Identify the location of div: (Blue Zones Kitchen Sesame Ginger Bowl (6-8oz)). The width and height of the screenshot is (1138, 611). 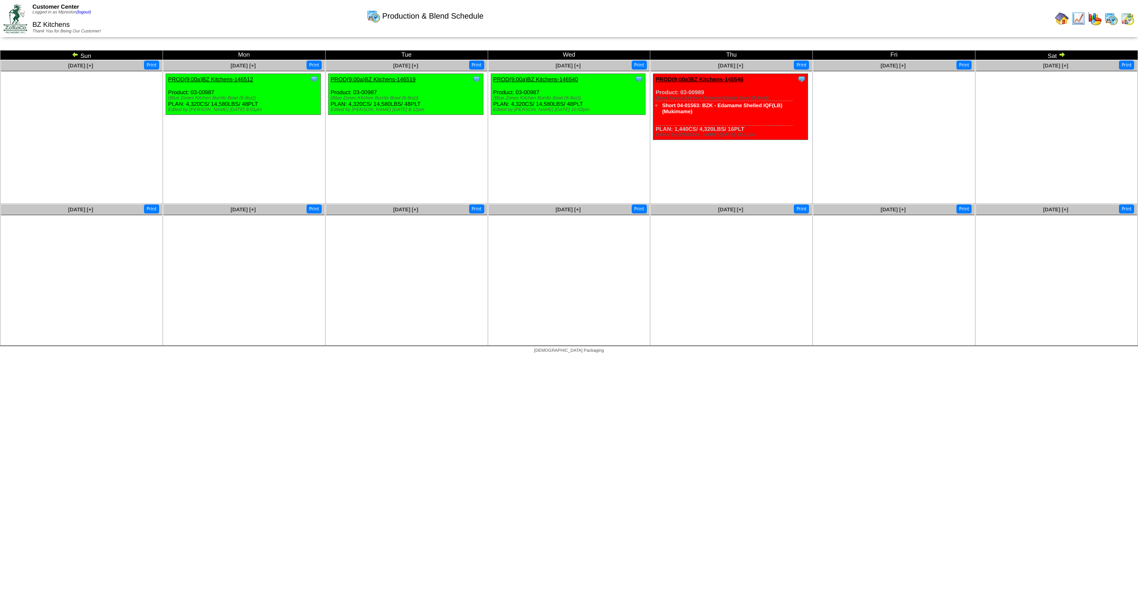
(732, 98).